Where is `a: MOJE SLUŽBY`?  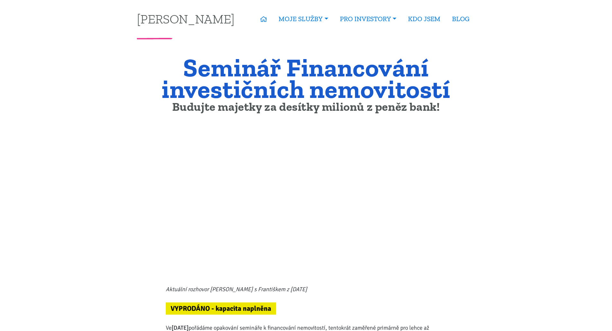
a: MOJE SLUŽBY is located at coordinates (303, 19).